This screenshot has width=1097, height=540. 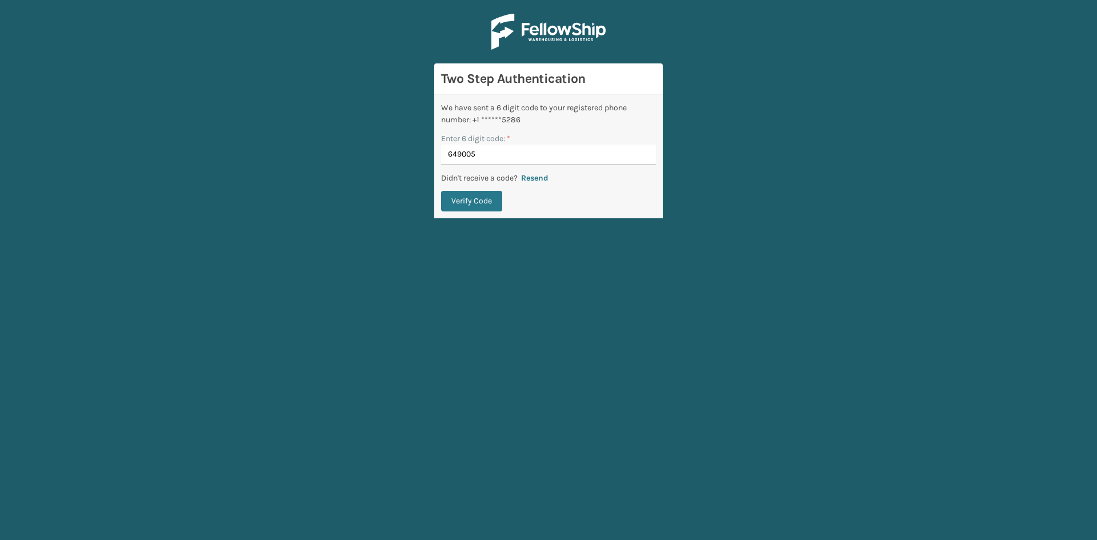 What do you see at coordinates (472, 201) in the screenshot?
I see `button: Verify Code` at bounding box center [472, 201].